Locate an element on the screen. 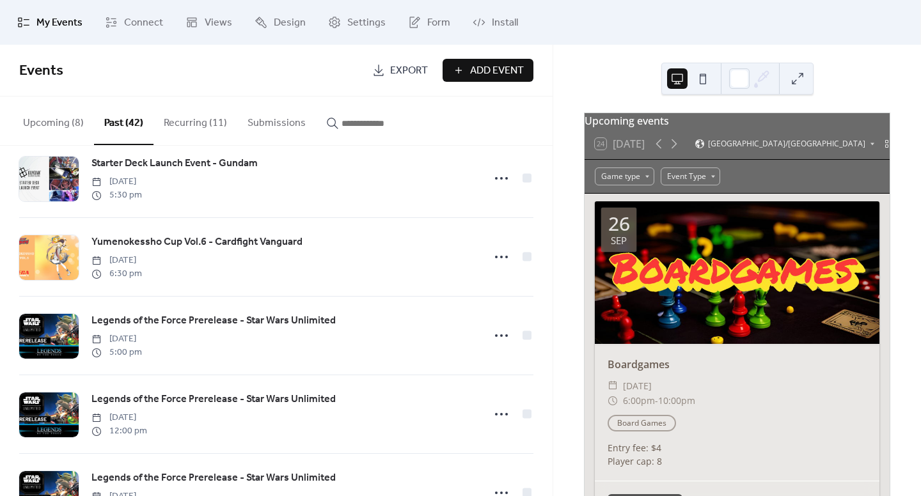 This screenshot has width=921, height=496. span: 5:00 pm is located at coordinates (116, 353).